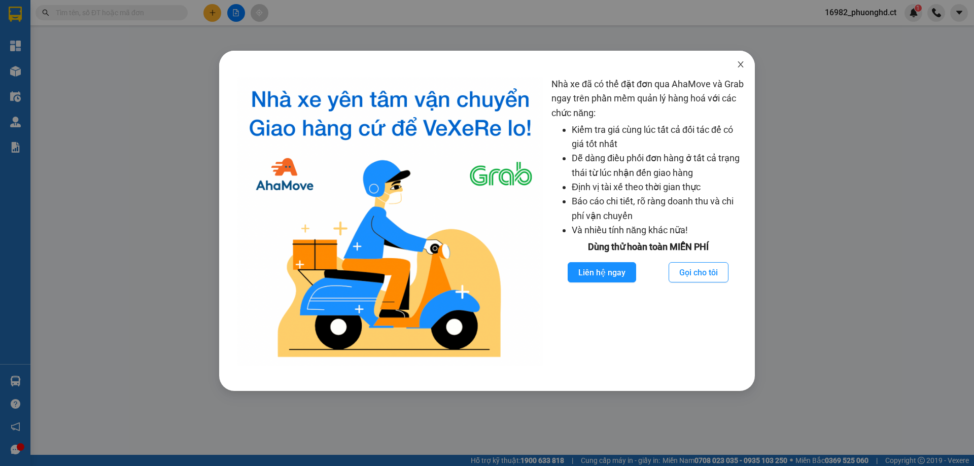  I want to click on span: close, so click(741, 64).